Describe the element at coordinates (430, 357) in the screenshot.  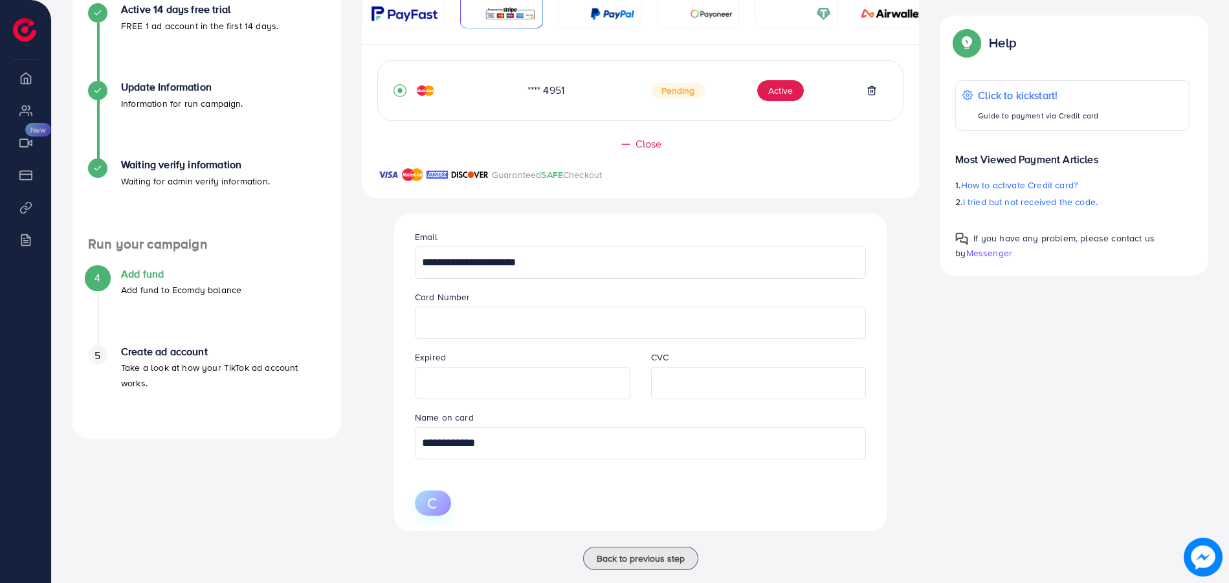
I see `label: Expired` at that location.